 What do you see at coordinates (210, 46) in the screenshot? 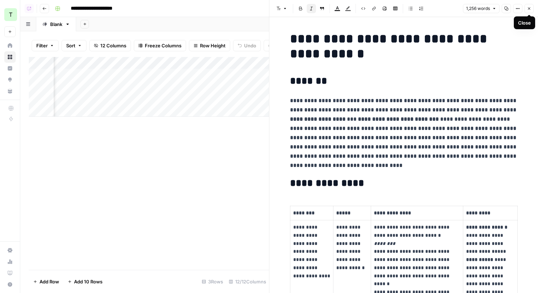
I see `button: Row Height` at bounding box center [210, 46].